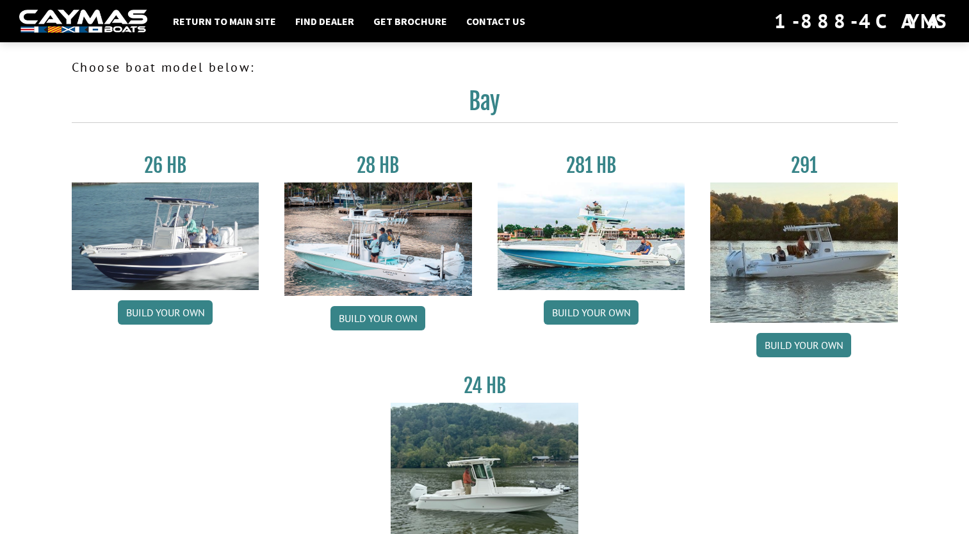 The image size is (969, 534). Describe the element at coordinates (862, 21) in the screenshot. I see `div: 1-888-4CAYMAS` at that location.